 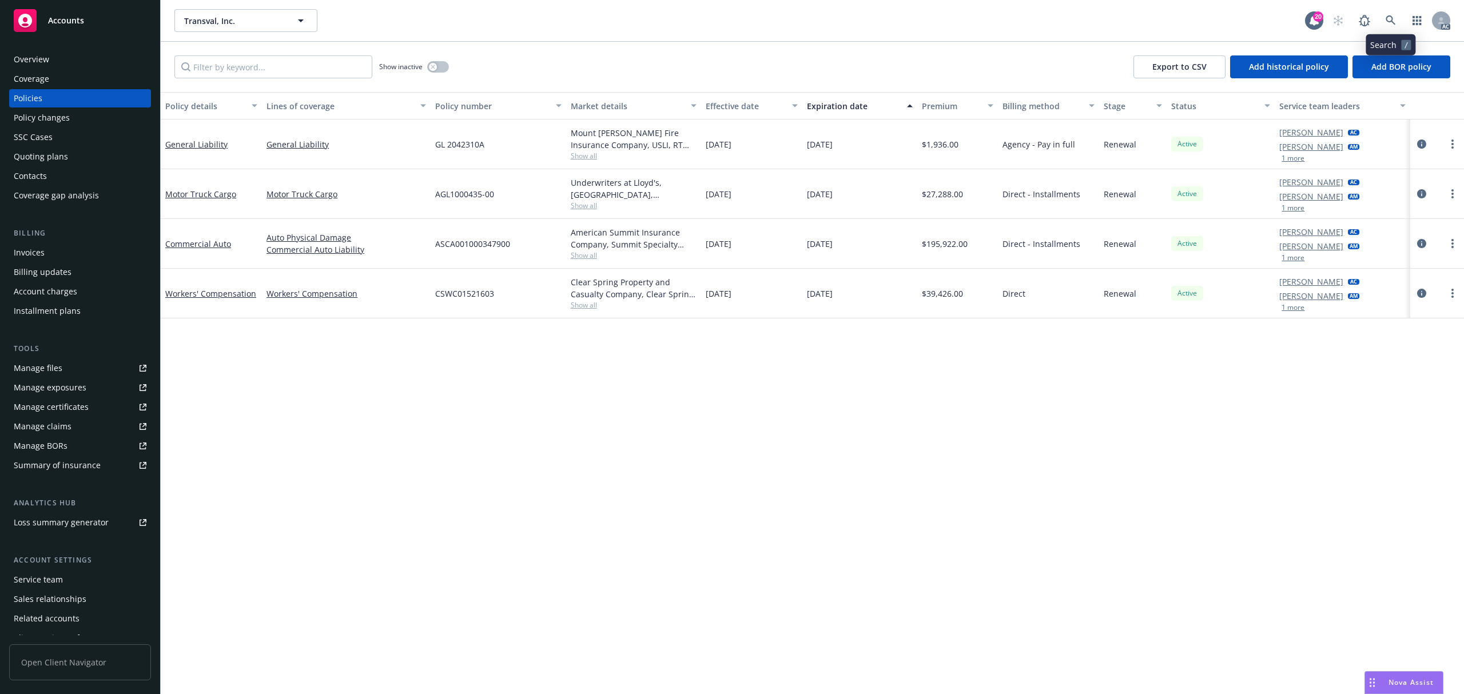 What do you see at coordinates (80, 137) in the screenshot?
I see `a: SSC Cases` at bounding box center [80, 137].